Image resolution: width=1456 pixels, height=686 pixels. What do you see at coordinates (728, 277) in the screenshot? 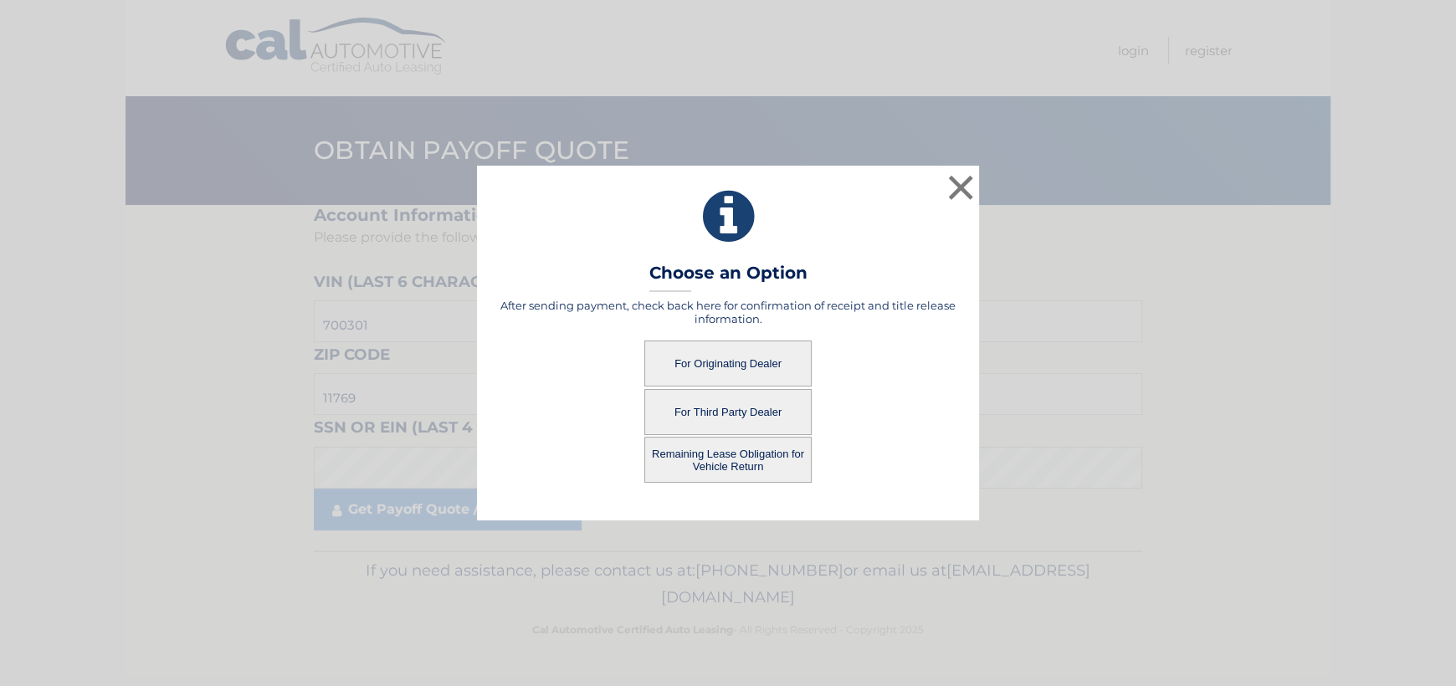
I see `h3: Choose an Option` at bounding box center [728, 277].